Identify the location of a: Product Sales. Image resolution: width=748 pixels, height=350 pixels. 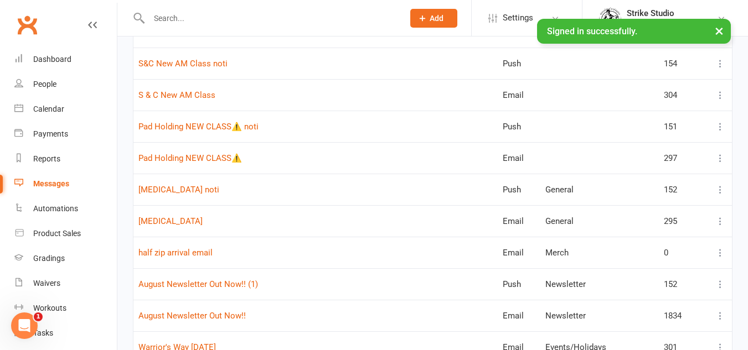
(65, 234).